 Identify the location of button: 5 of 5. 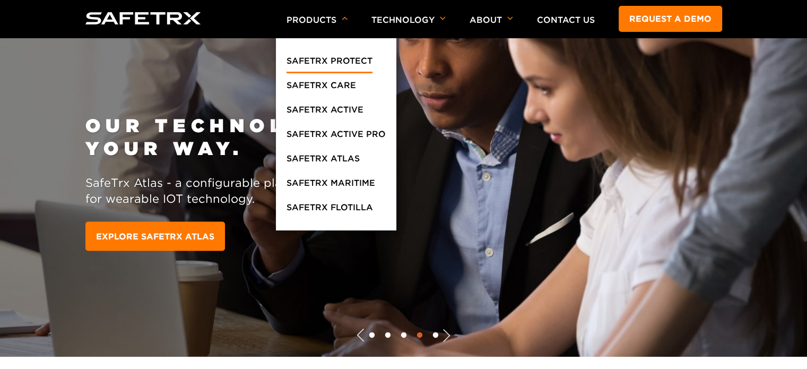
(435, 335).